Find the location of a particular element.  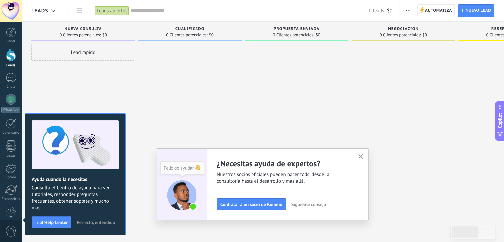

span: Siguiente consejo is located at coordinates (308, 204).